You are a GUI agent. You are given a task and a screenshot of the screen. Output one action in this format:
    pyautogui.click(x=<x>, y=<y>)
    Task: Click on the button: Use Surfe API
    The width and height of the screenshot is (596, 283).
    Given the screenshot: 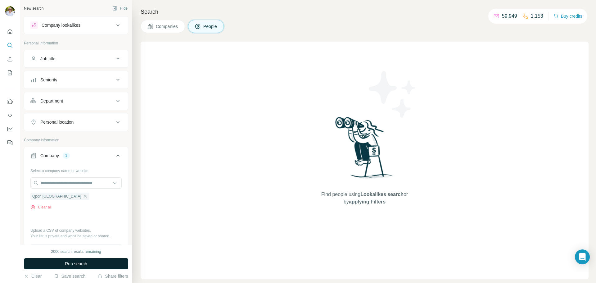 What is the action you would take?
    pyautogui.click(x=10, y=115)
    